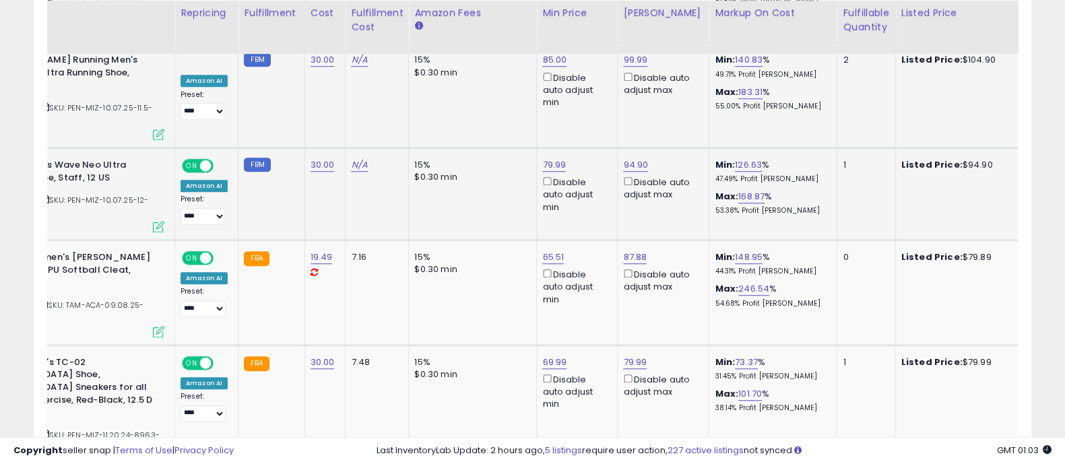 The image size is (1065, 464). Describe the element at coordinates (865, 20) in the screenshot. I see `div: Fulfillable Quantity` at that location.